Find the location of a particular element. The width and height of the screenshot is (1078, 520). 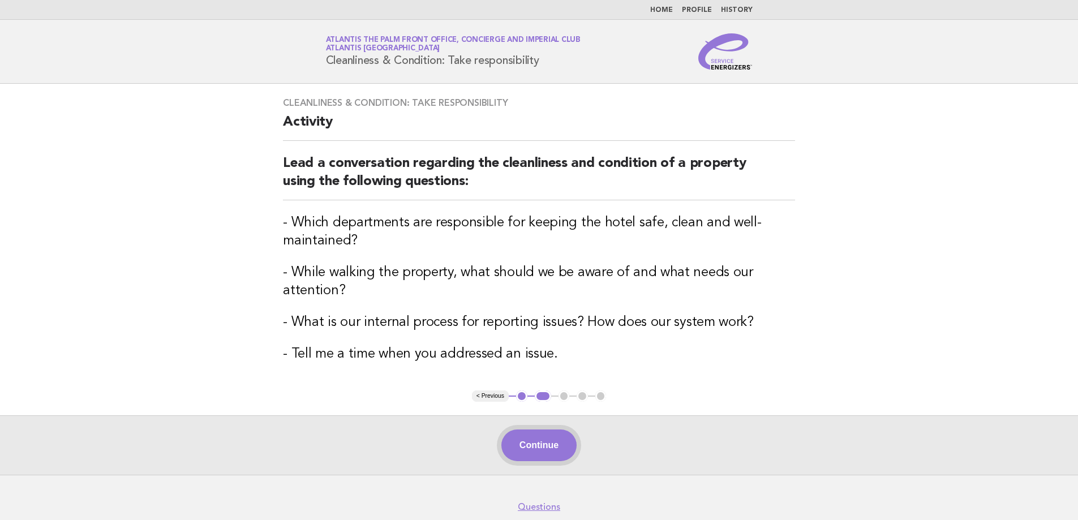

button: 1 is located at coordinates (522, 396).